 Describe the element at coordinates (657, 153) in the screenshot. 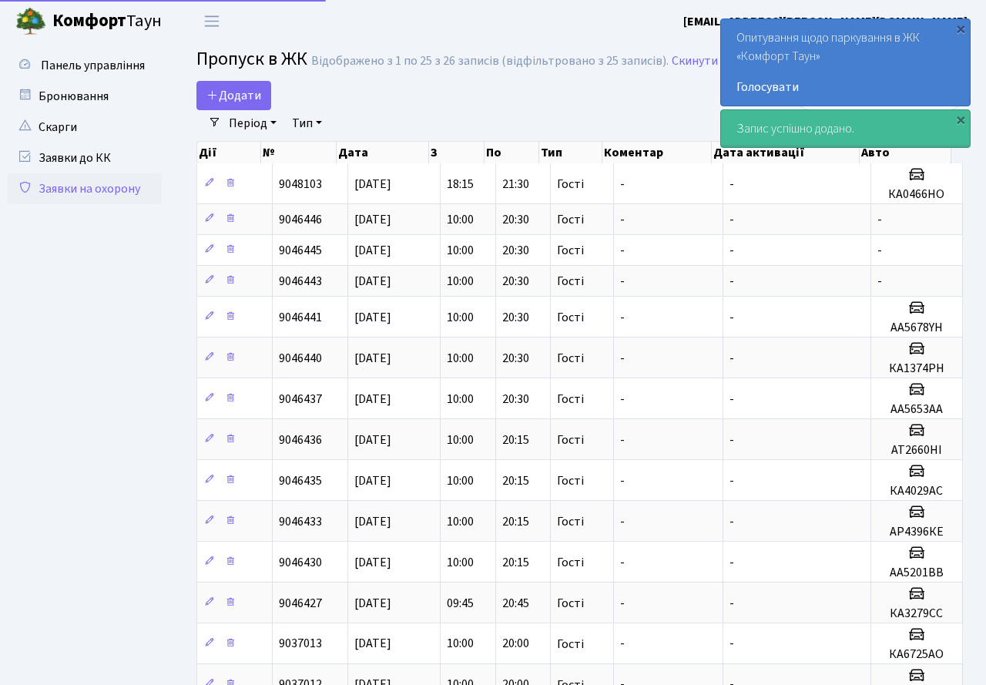

I see `th: Коментар` at that location.